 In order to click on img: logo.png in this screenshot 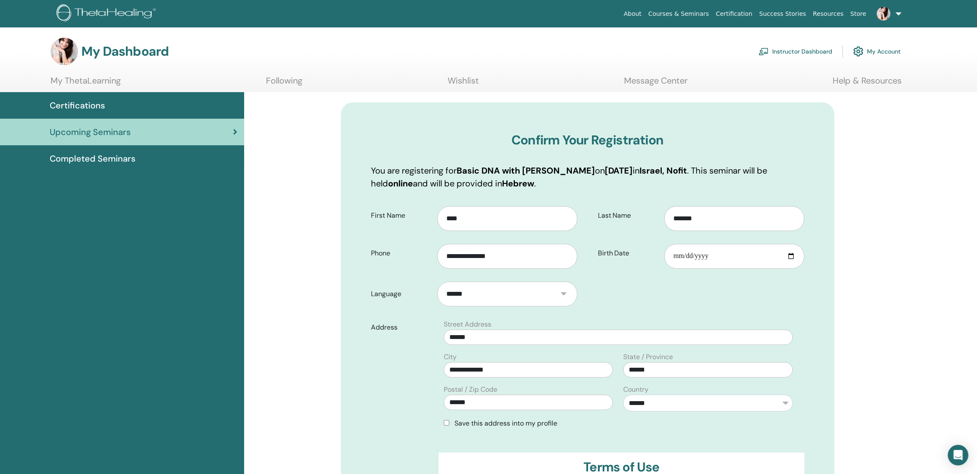, I will do `click(108, 14)`.